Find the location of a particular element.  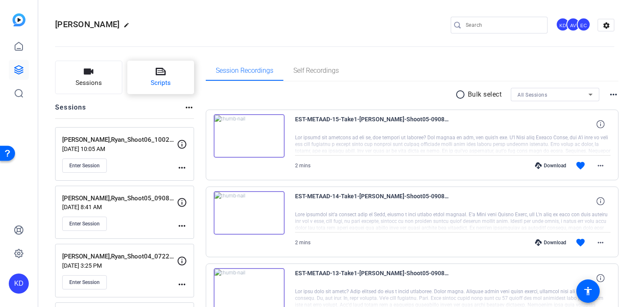

h2: Sessions is located at coordinates (71, 110).